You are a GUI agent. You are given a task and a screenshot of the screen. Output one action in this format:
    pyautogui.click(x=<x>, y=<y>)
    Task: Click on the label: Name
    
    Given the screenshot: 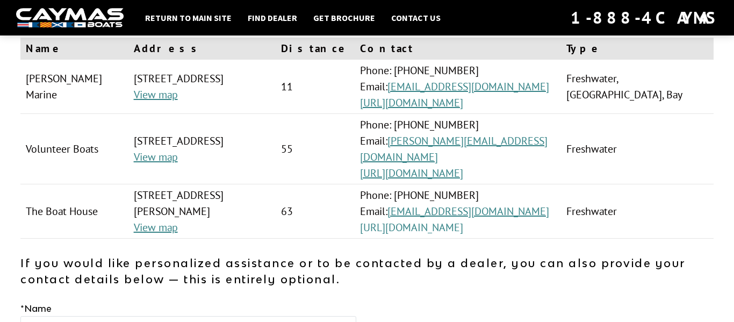 What is the action you would take?
    pyautogui.click(x=36, y=308)
    